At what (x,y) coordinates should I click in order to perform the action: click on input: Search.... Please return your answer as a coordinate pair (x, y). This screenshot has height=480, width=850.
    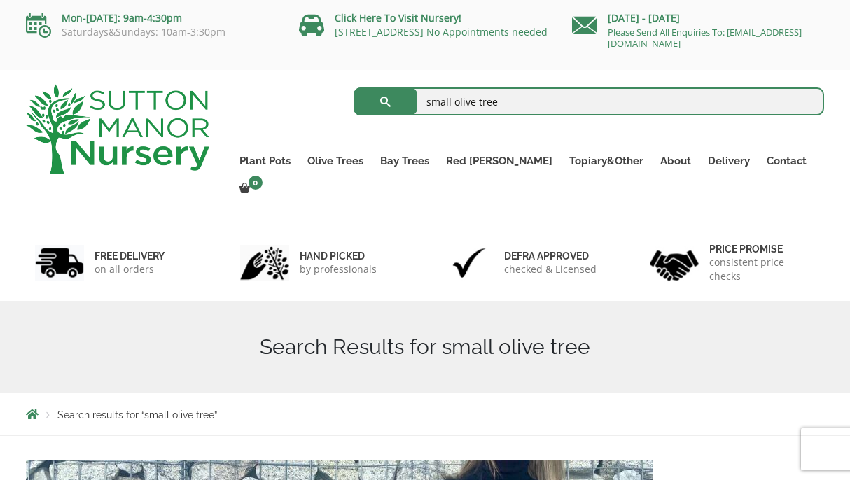
    Looking at the image, I should click on (589, 102).